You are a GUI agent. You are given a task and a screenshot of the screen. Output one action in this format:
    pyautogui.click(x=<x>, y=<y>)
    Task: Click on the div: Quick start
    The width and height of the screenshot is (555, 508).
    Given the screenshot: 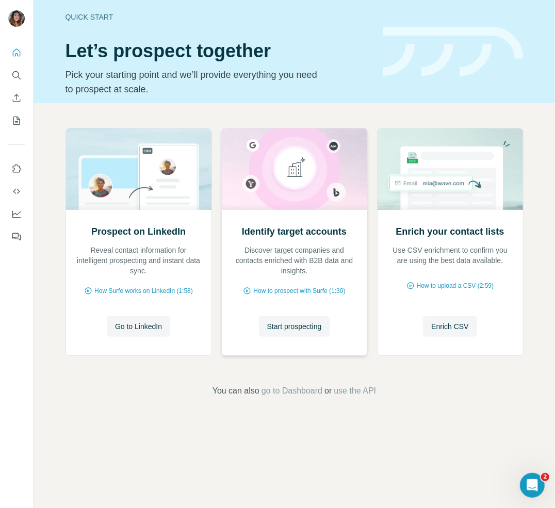 What is the action you would take?
    pyautogui.click(x=218, y=17)
    